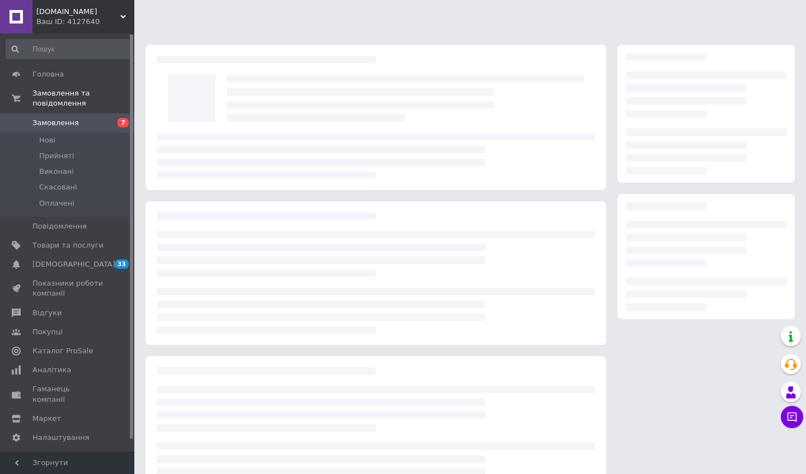 The width and height of the screenshot is (806, 474). Describe the element at coordinates (55, 123) in the screenshot. I see `span: Замовлення` at that location.